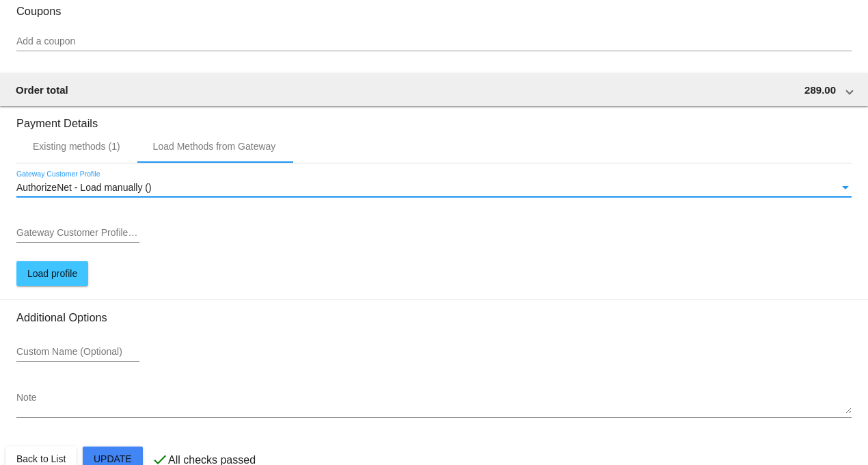  Describe the element at coordinates (434, 118) in the screenshot. I see `h3: Payment Details` at that location.